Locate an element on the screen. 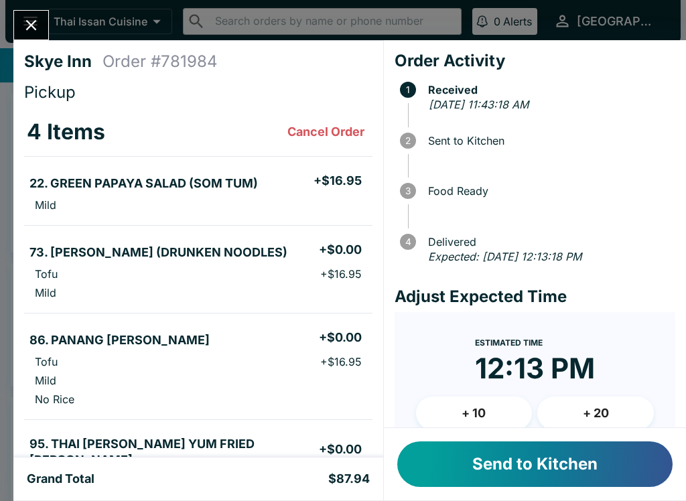 The width and height of the screenshot is (686, 501). h4: Skye Inn is located at coordinates (63, 62).